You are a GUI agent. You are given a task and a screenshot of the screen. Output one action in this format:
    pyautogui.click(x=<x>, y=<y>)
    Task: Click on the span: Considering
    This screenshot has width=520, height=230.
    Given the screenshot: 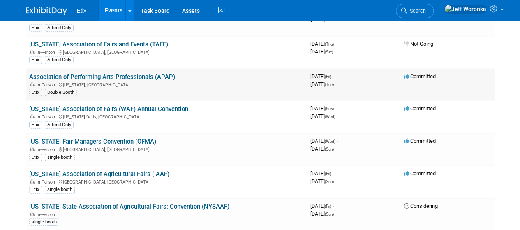 What is the action you would take?
    pyautogui.click(x=421, y=206)
    